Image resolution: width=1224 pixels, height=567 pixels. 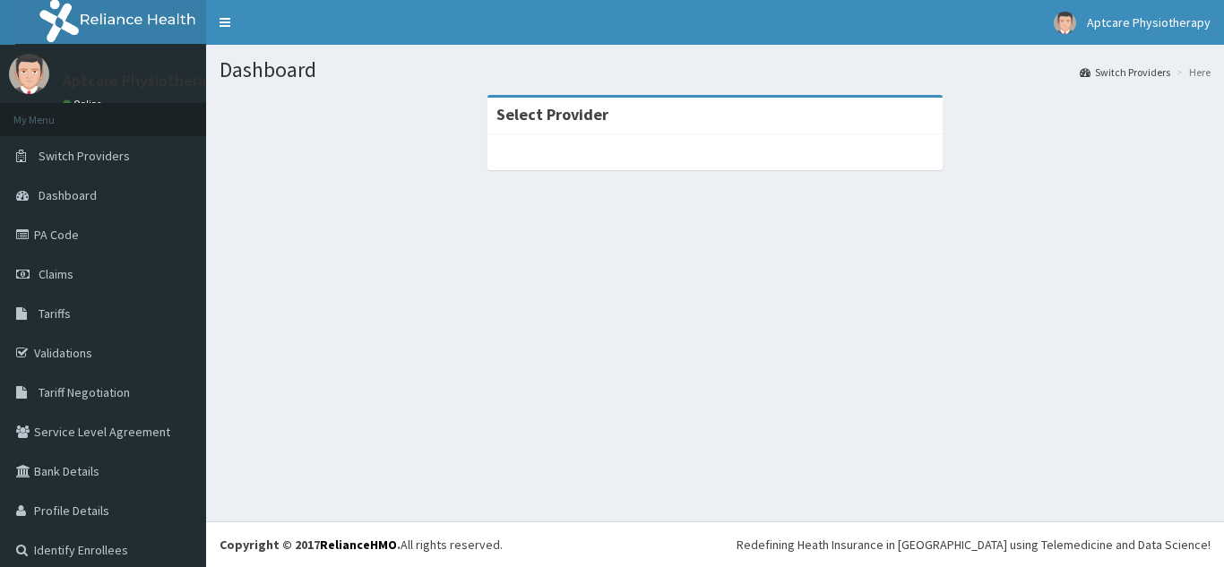 I want to click on span: Dashboard, so click(x=67, y=195).